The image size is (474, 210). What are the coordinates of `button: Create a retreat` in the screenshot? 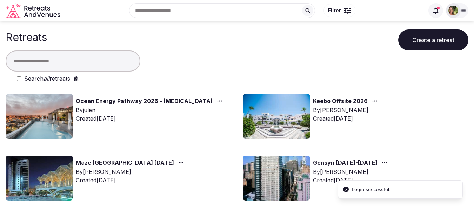 It's located at (434, 40).